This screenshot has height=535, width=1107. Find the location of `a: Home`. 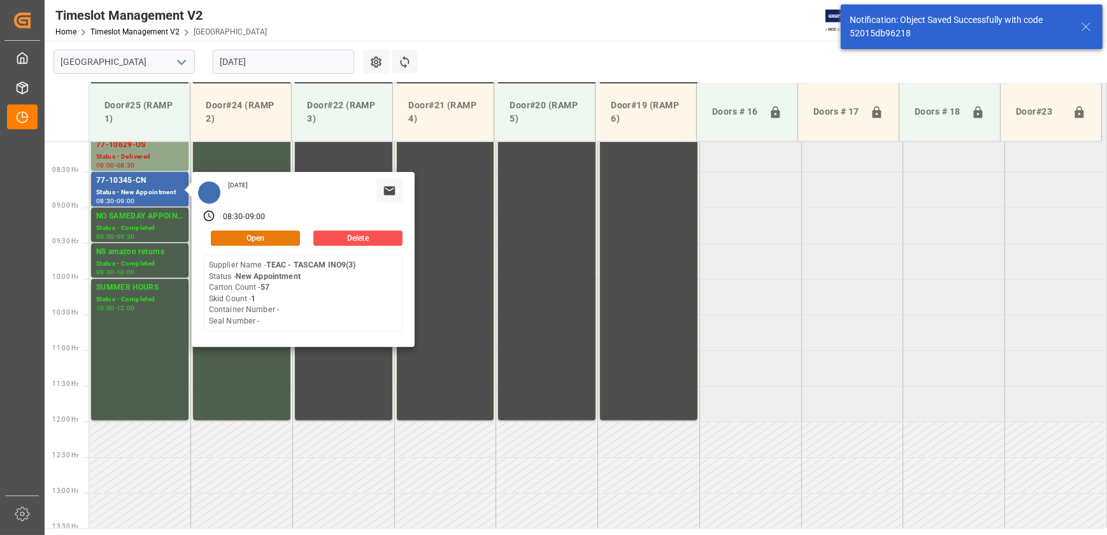

a: Home is located at coordinates (66, 32).